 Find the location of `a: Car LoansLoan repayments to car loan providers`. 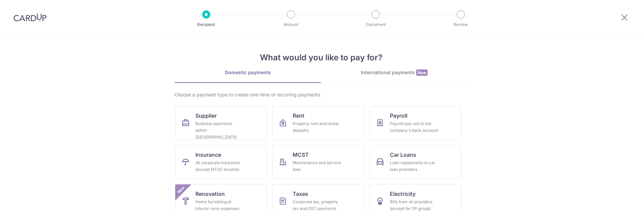

a: Car LoansLoan repayments to car loan providers is located at coordinates (416, 162).